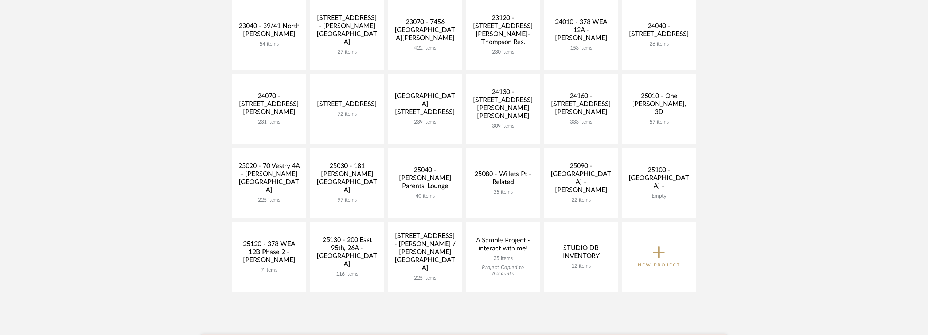 This screenshot has height=335, width=928. I want to click on div: 230 items, so click(503, 52).